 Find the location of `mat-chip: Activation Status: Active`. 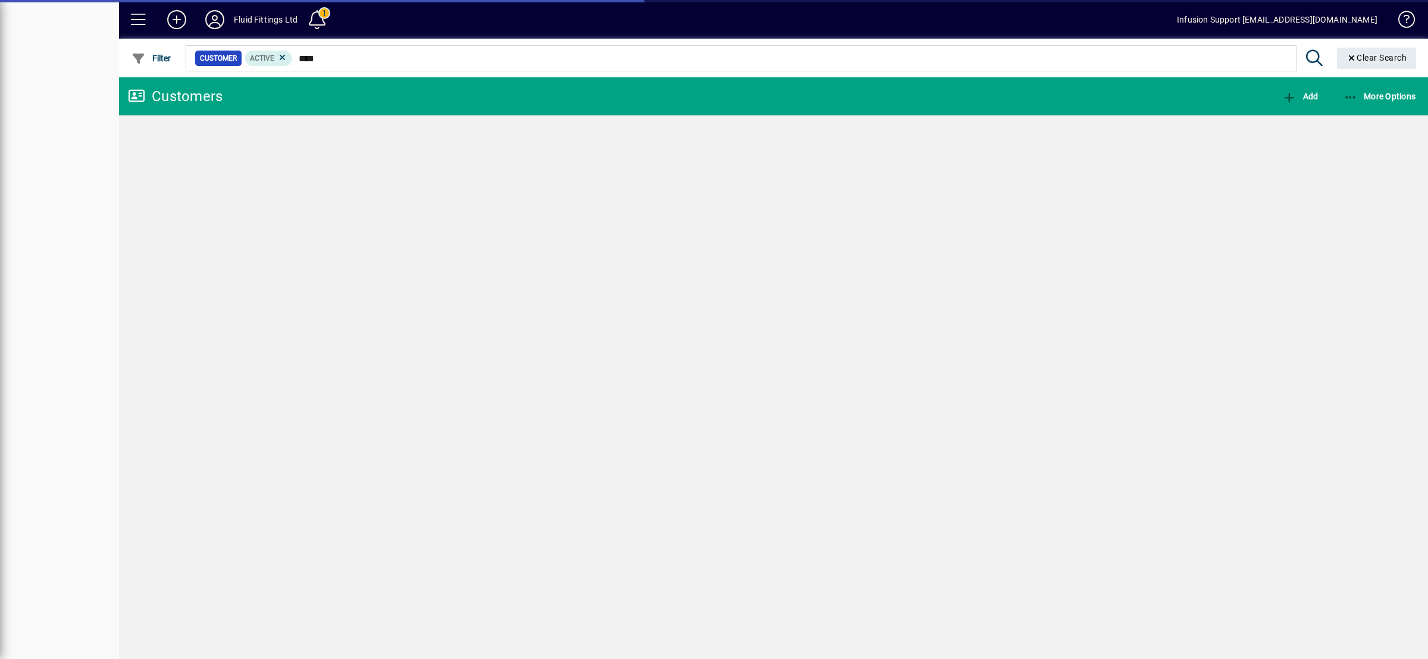

mat-chip: Activation Status: Active is located at coordinates (269, 58).